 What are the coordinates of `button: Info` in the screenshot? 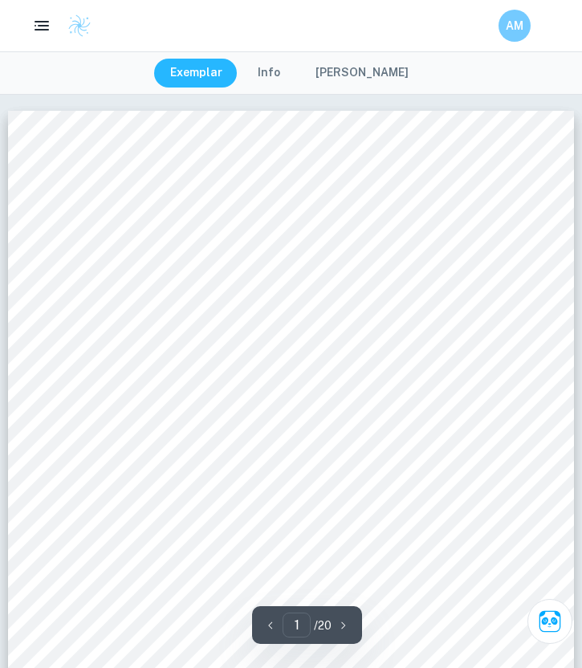 It's located at (269, 73).